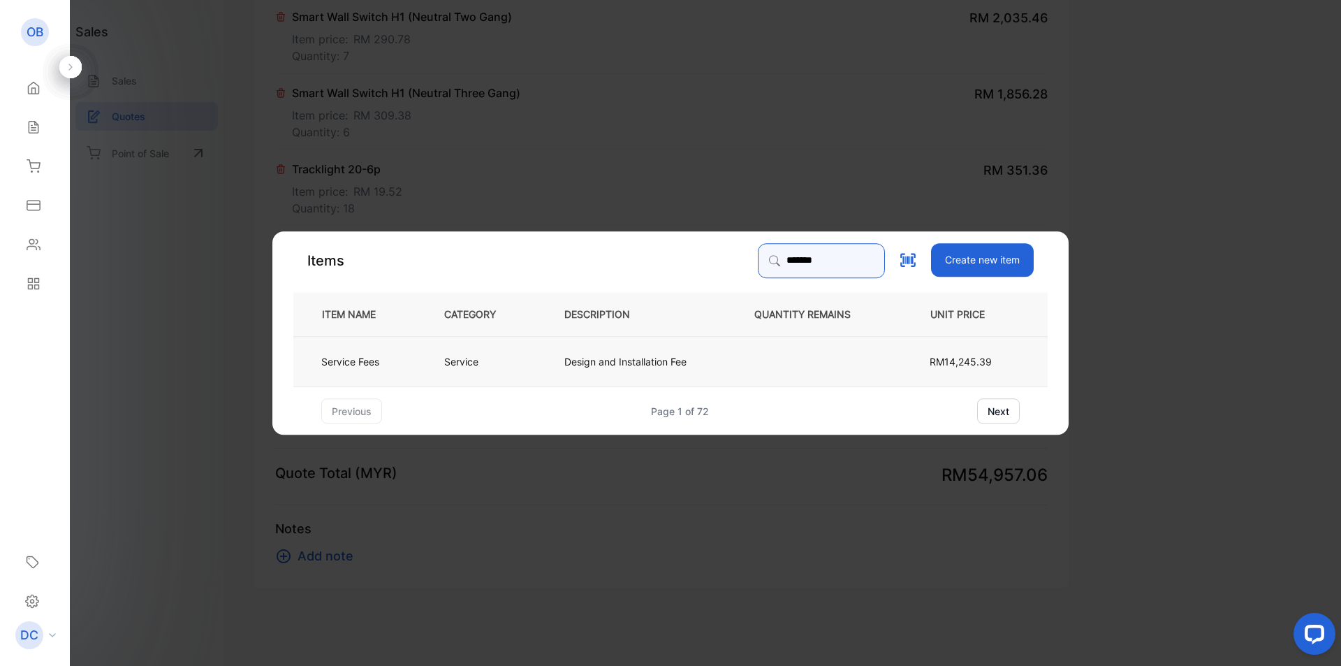 This screenshot has height=666, width=1341. I want to click on span: RM14,245.39, so click(961, 361).